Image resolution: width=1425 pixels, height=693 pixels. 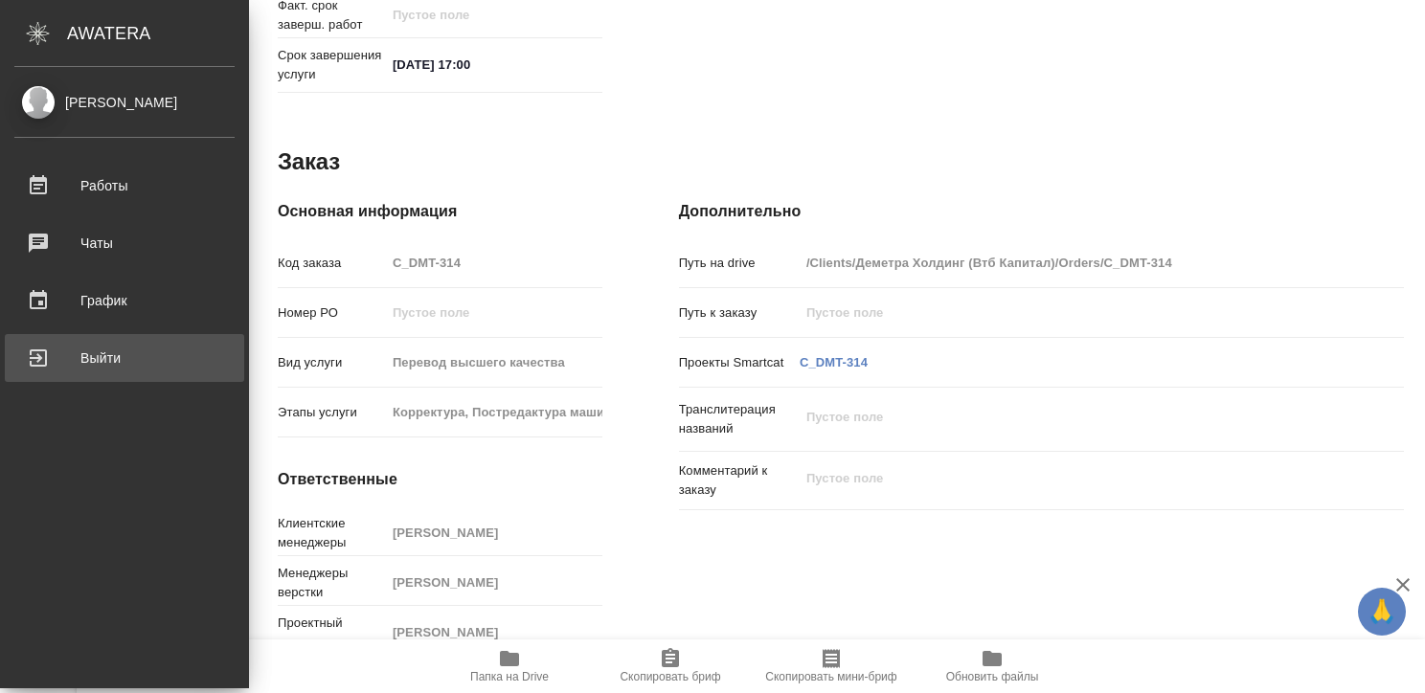 What do you see at coordinates (440, 212) in the screenshot?
I see `h4: Основная информация` at bounding box center [440, 212].